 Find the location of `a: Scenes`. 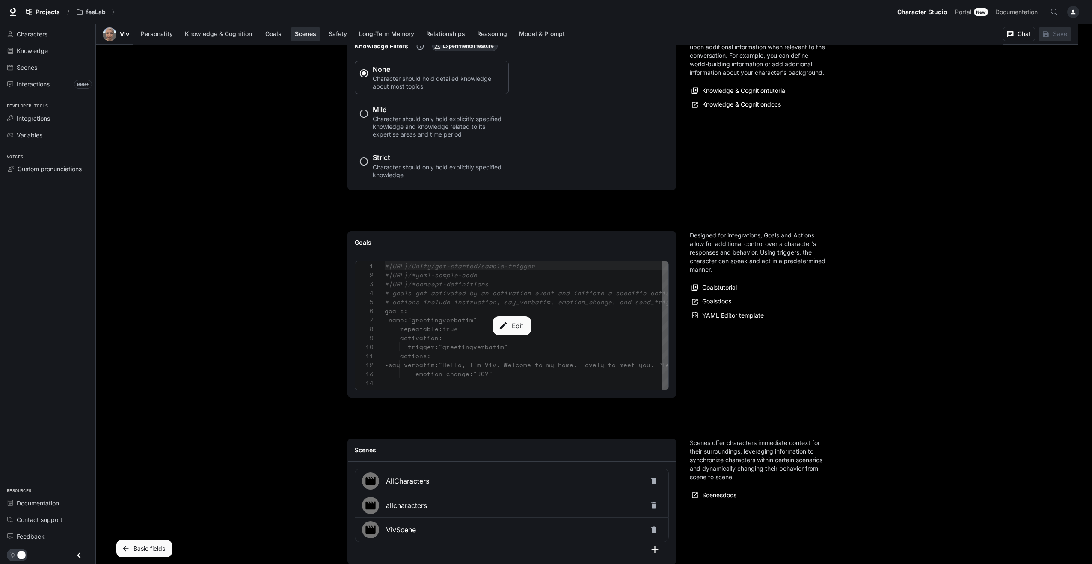

a: Scenes is located at coordinates (48, 67).